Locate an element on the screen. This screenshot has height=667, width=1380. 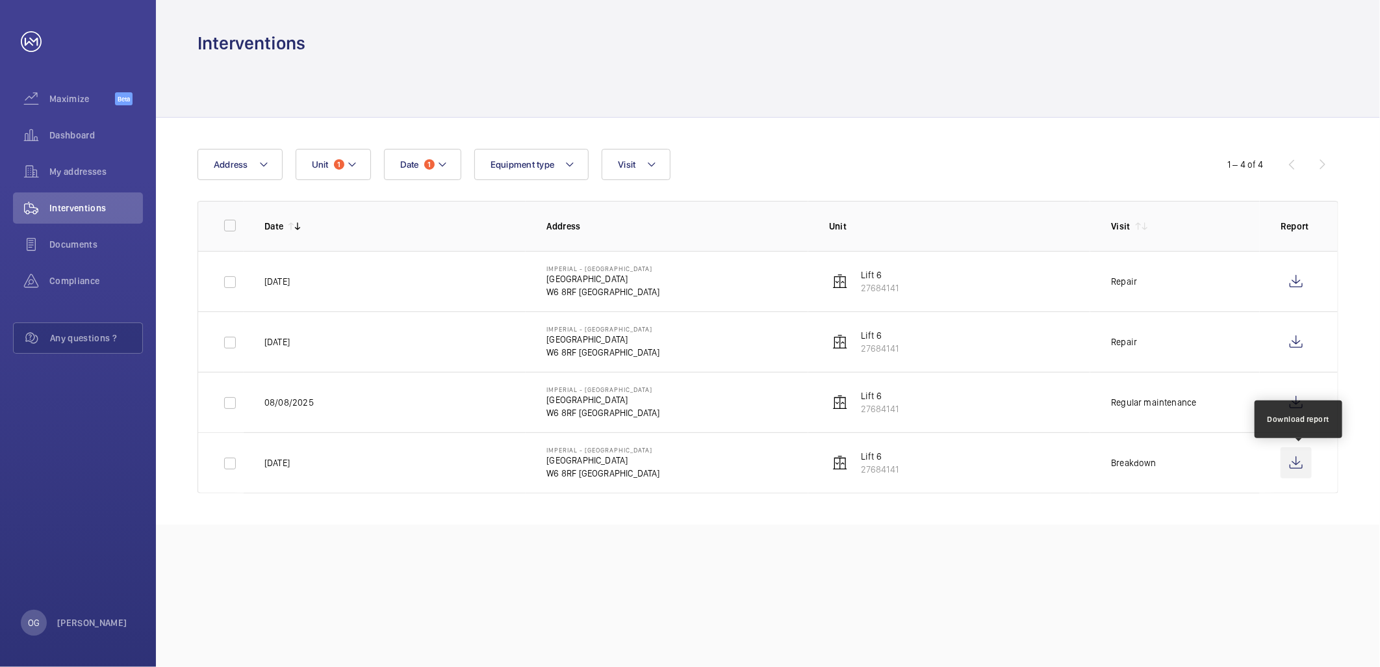
p: OG is located at coordinates (34, 623).